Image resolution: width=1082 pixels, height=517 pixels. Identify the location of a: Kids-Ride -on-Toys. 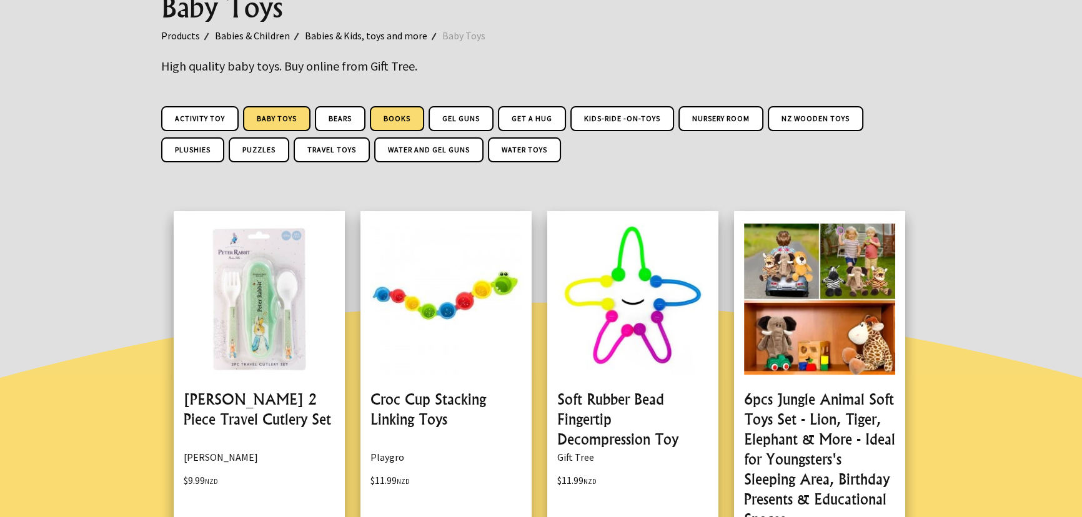
(622, 119).